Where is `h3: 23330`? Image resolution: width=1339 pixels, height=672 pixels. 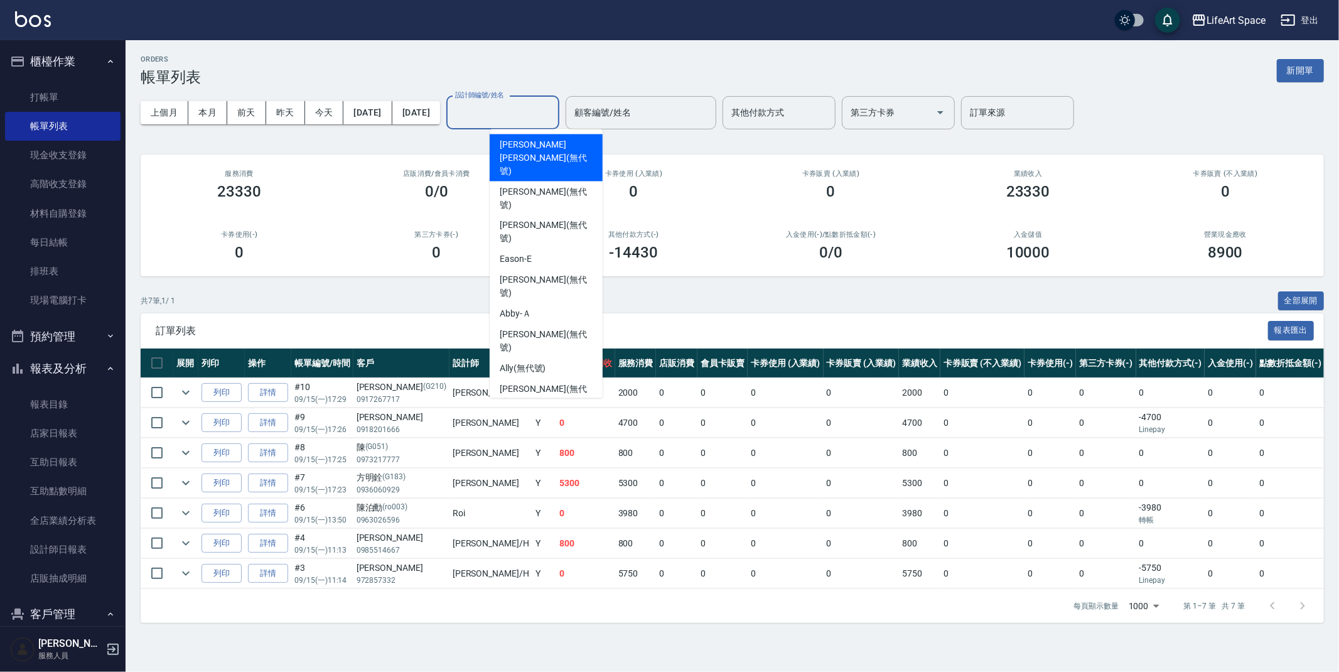
h3: 23330 is located at coordinates (239, 192).